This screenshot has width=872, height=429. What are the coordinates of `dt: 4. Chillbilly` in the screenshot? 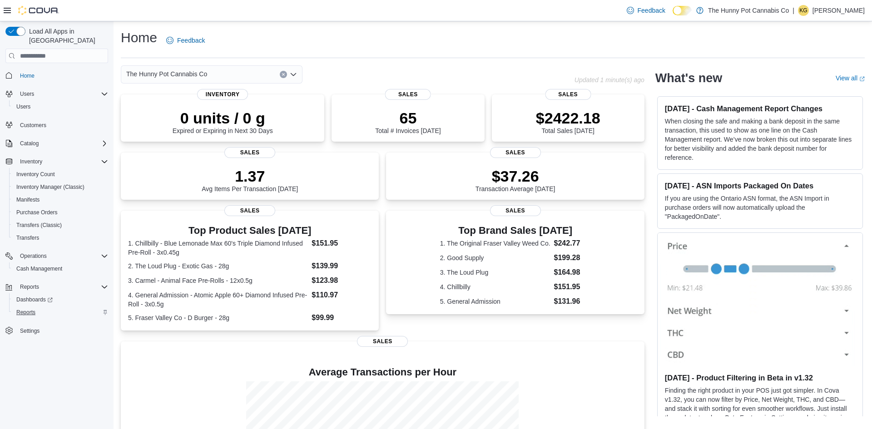 It's located at (495, 287).